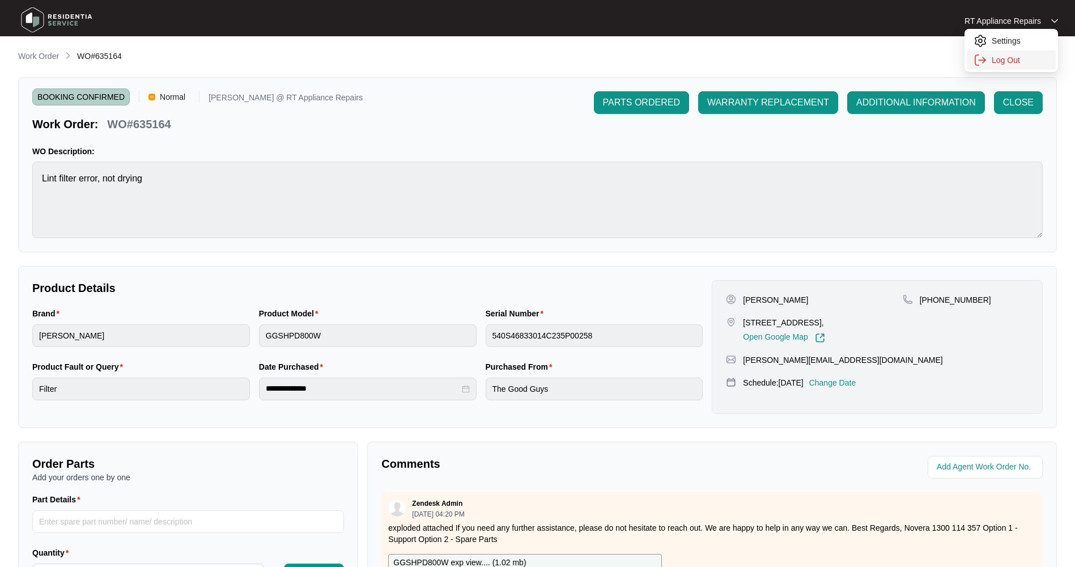 This screenshot has width=1075, height=567. Describe the element at coordinates (768, 103) in the screenshot. I see `button: WARRANTY REPLACEMENT` at that location.